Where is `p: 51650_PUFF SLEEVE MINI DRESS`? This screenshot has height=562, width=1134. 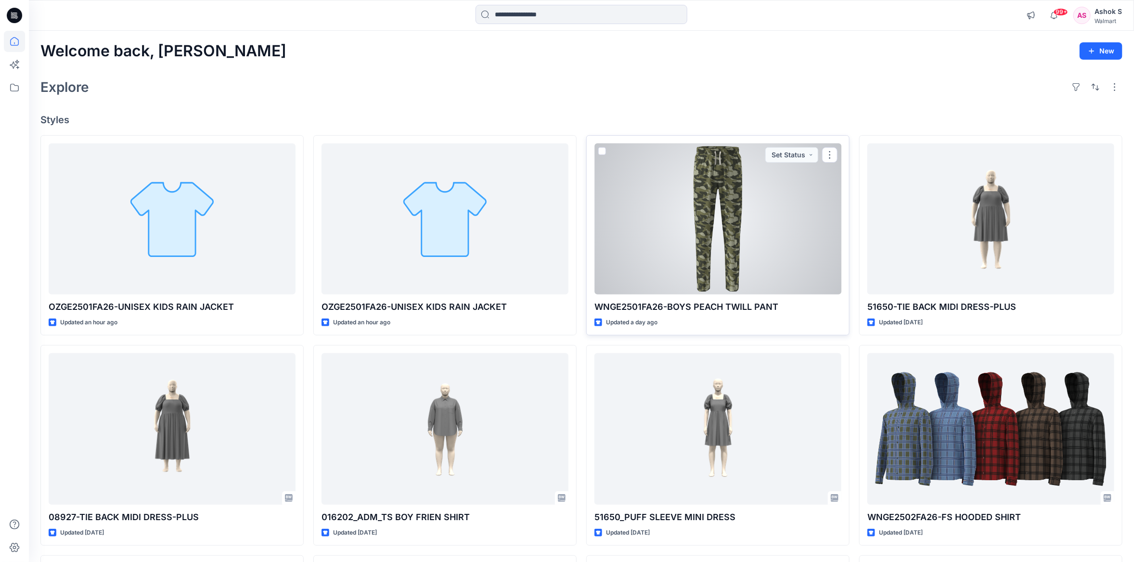 p: 51650_PUFF SLEEVE MINI DRESS is located at coordinates (718, 518).